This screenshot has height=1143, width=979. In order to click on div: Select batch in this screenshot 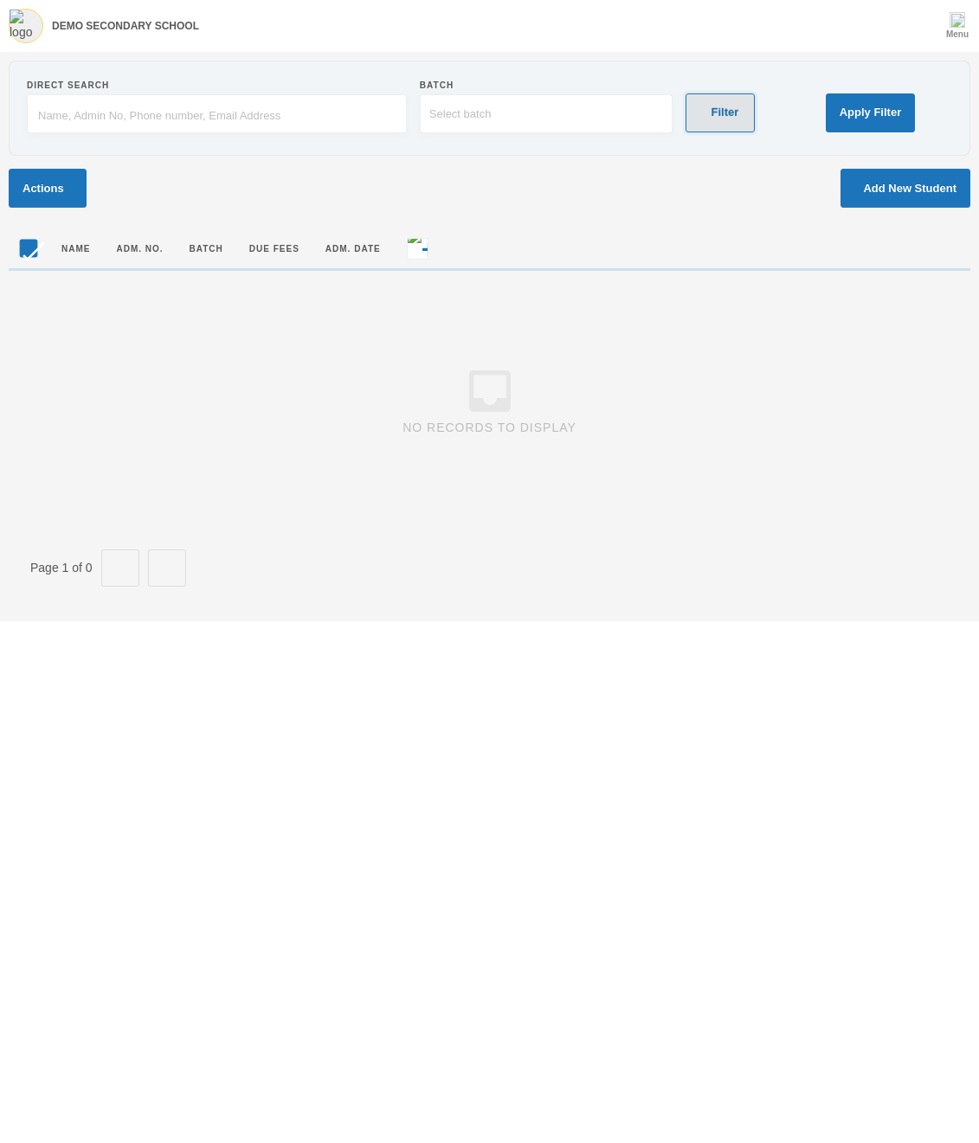, I will do `click(460, 114)`.